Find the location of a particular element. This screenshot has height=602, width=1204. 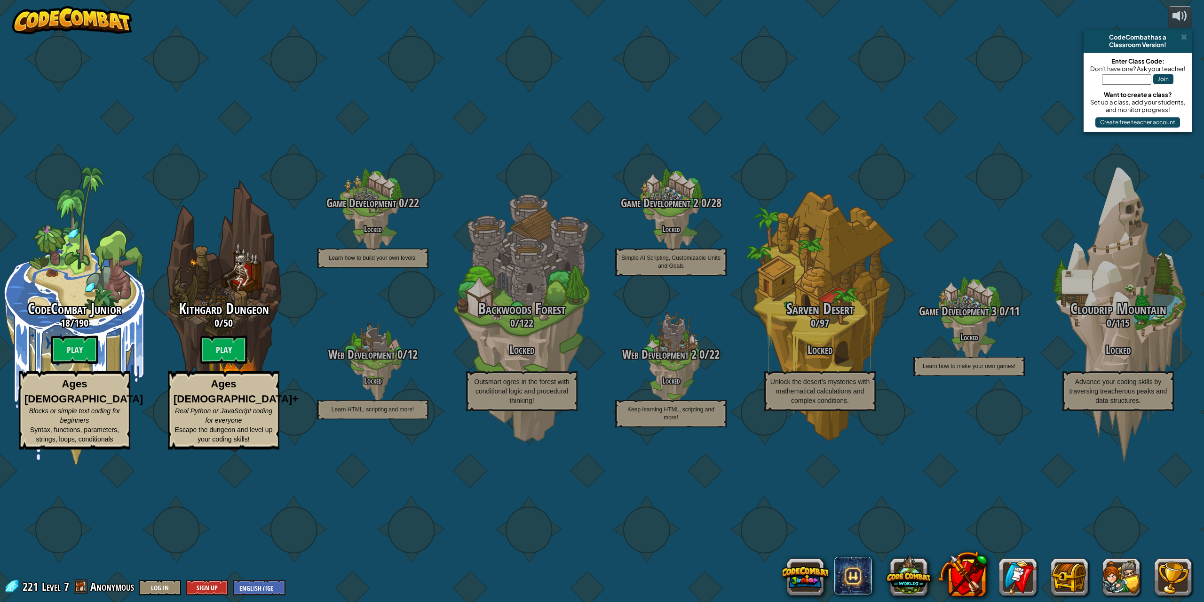

span: Learn how to make your own games! is located at coordinates (969, 366).